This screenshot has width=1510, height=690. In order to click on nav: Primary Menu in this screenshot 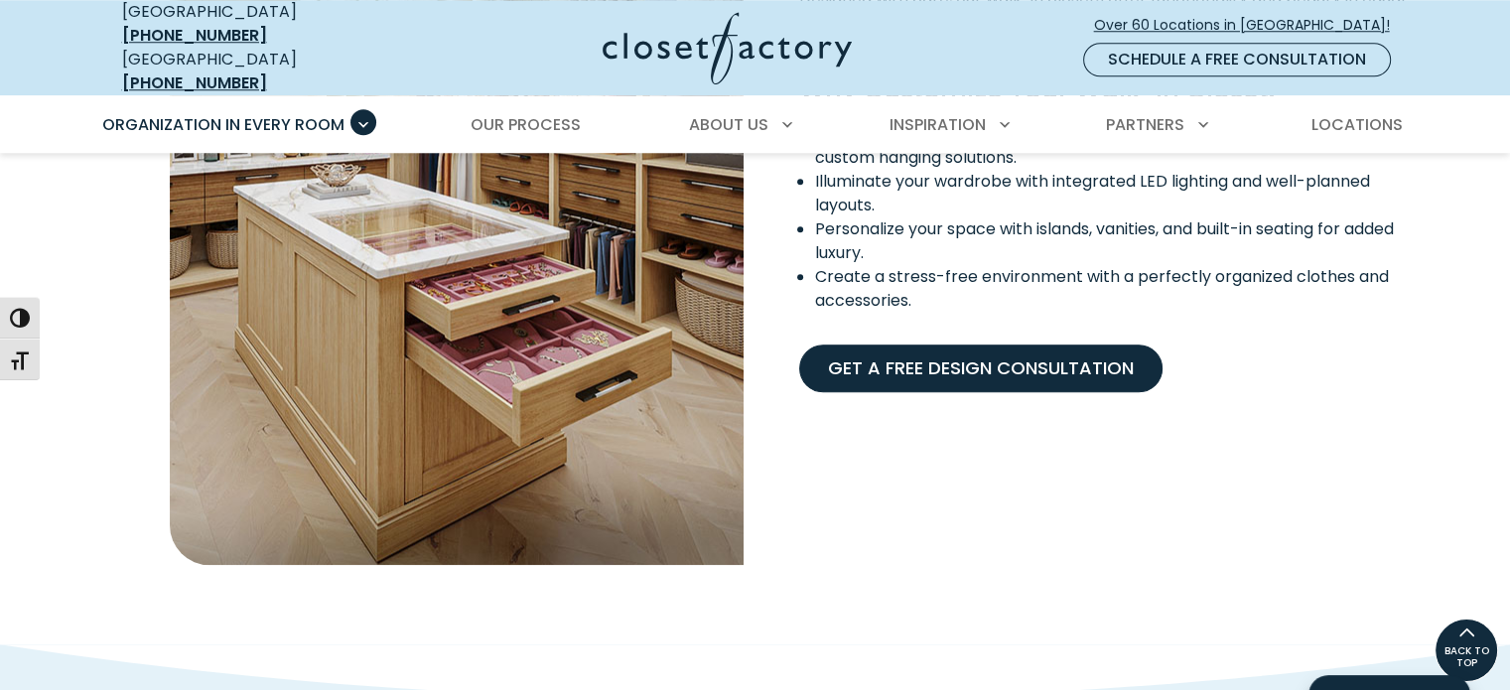, I will do `click(755, 125)`.